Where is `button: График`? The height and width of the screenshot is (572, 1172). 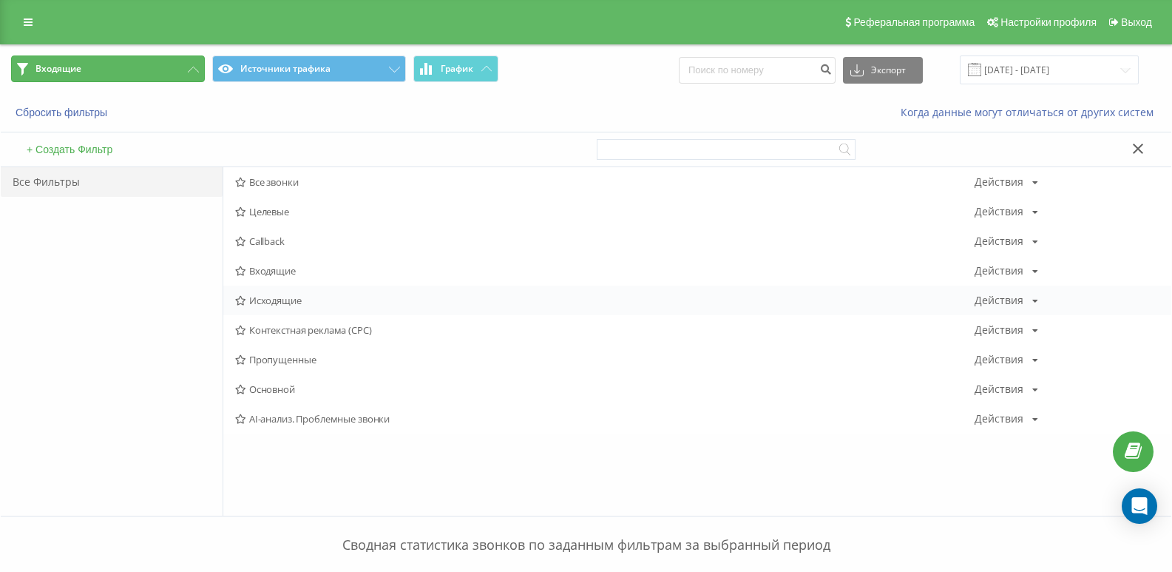 button: График is located at coordinates (455, 69).